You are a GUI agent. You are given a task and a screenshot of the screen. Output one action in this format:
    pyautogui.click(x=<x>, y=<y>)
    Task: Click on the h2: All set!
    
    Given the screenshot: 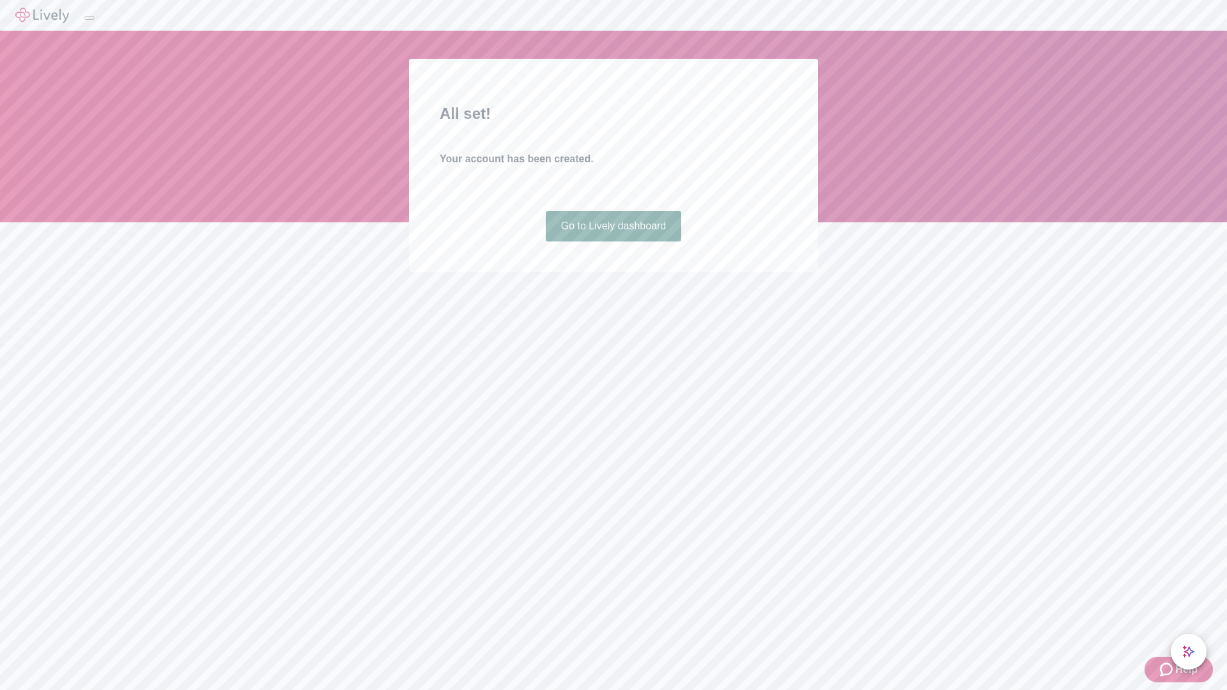 What is the action you would take?
    pyautogui.click(x=614, y=114)
    